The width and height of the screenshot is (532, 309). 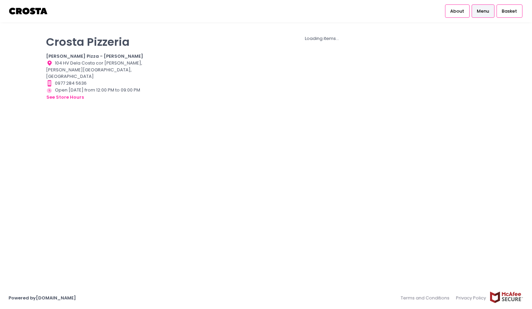 I want to click on span: Menu, so click(x=483, y=11).